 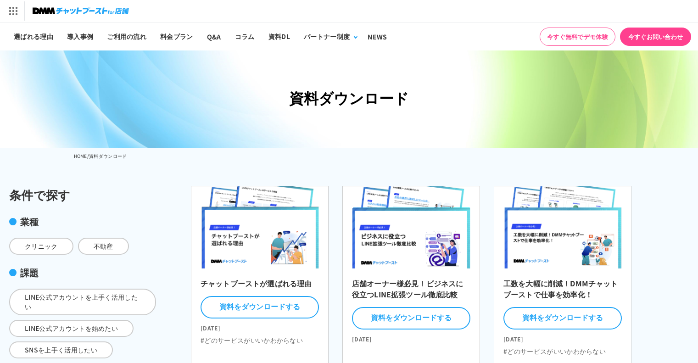 I want to click on div: 条件で探す, so click(x=83, y=195).